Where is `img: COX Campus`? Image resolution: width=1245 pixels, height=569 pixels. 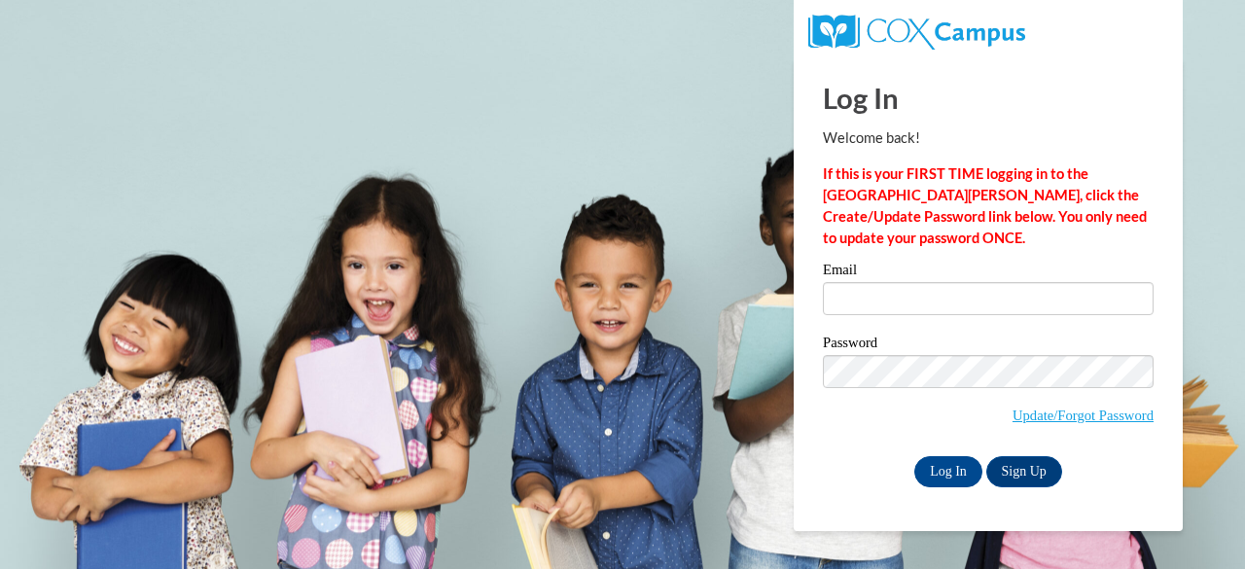
img: COX Campus is located at coordinates (916, 32).